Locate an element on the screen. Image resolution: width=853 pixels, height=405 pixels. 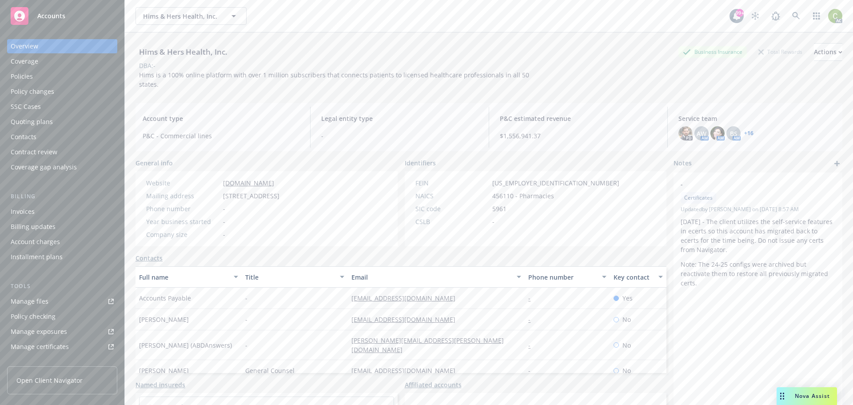
div: Title is located at coordinates (290, 277).